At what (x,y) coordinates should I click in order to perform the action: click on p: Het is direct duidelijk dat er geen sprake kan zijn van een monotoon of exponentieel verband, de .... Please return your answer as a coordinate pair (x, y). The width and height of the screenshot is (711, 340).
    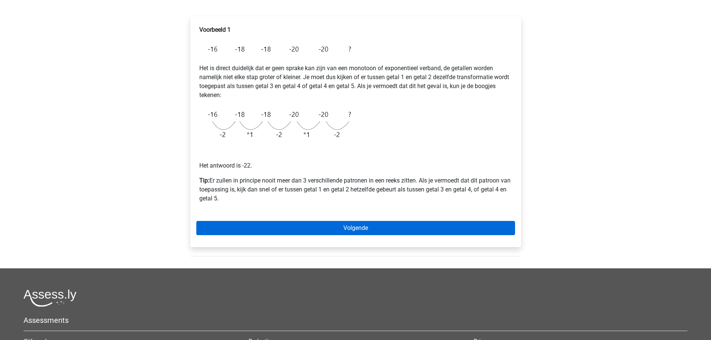
    Looking at the image, I should click on (356, 82).